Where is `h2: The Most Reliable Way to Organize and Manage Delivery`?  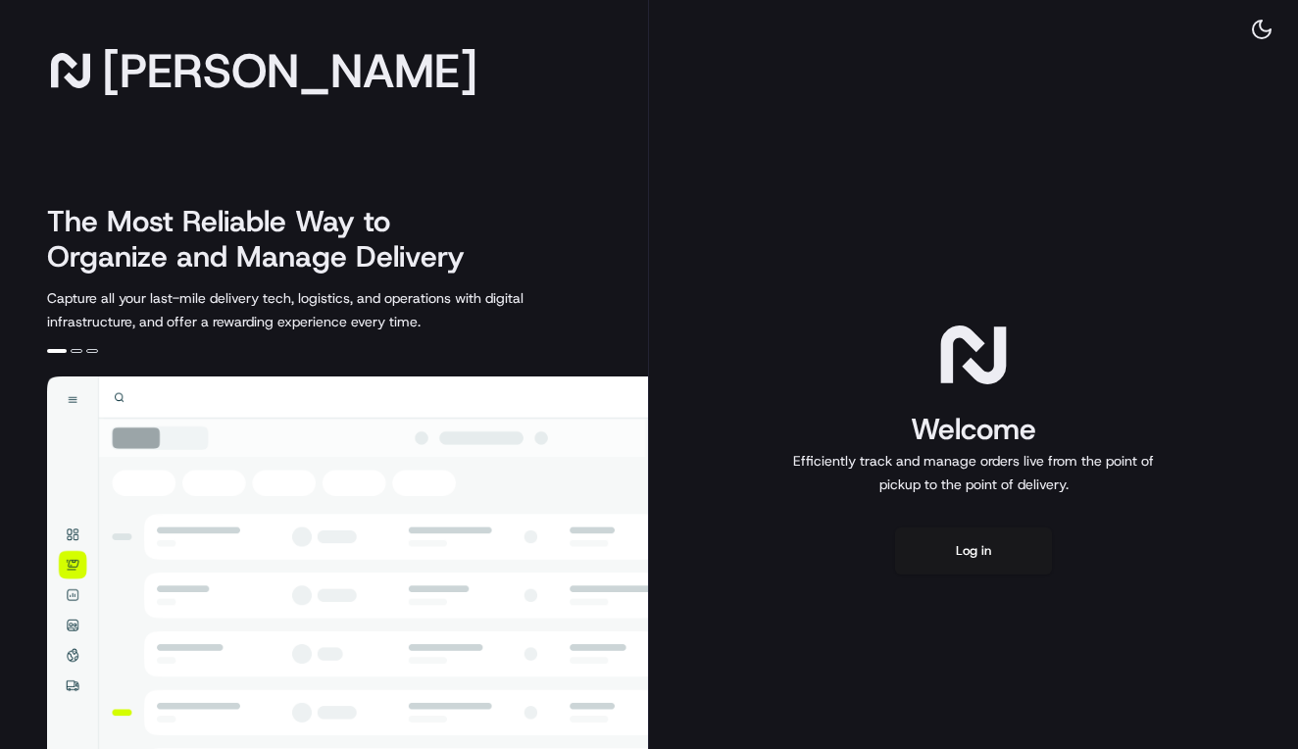 h2: The Most Reliable Way to Organize and Manage Delivery is located at coordinates (267, 239).